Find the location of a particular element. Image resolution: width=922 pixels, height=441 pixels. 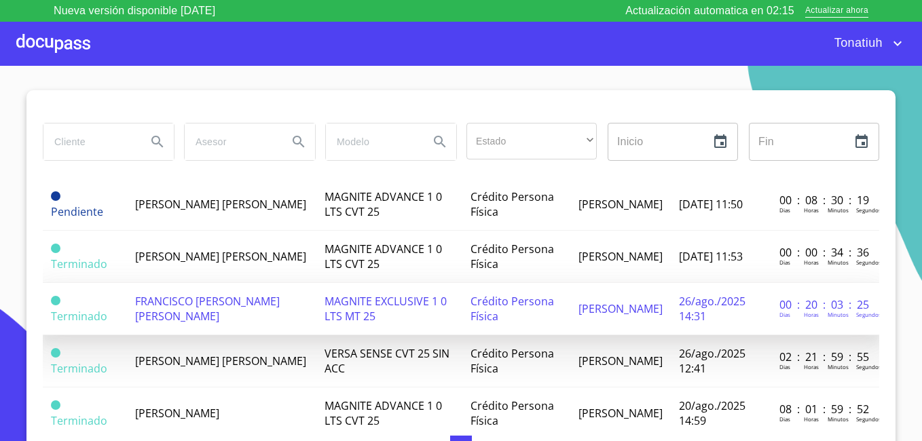

p: 00 : 00 : 34 : 36 is located at coordinates (825, 253).